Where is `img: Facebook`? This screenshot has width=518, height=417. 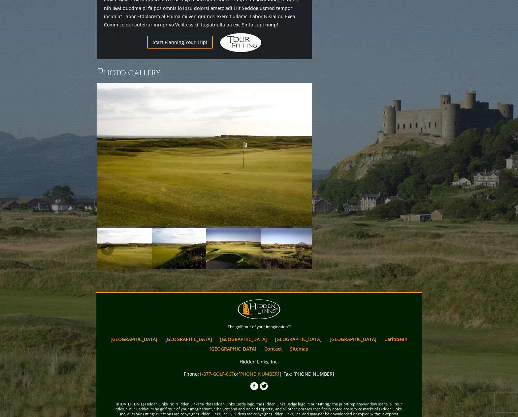 img: Facebook is located at coordinates (254, 385).